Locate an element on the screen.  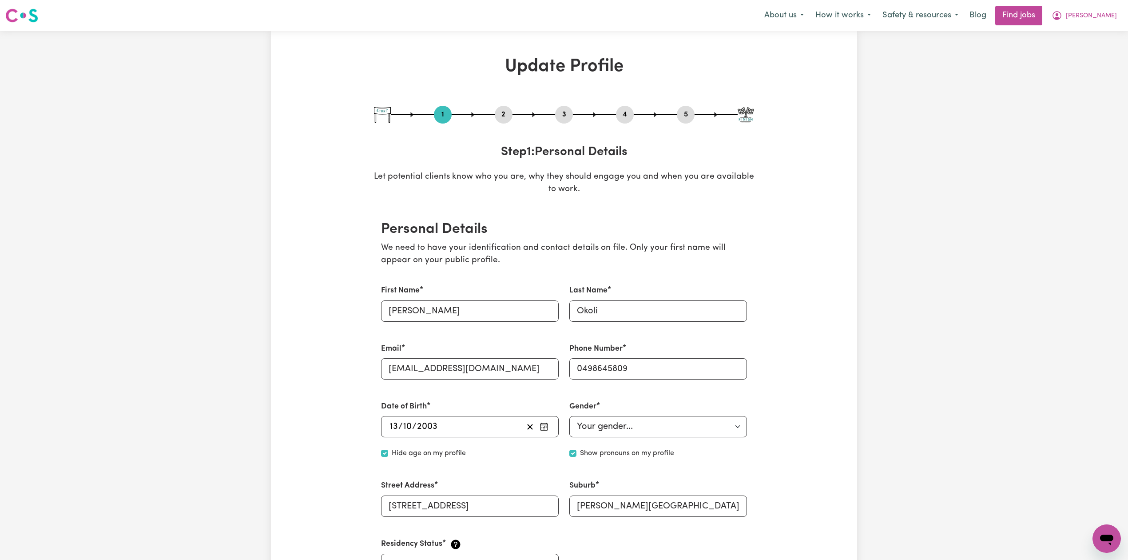
a: Blog is located at coordinates (978, 16).